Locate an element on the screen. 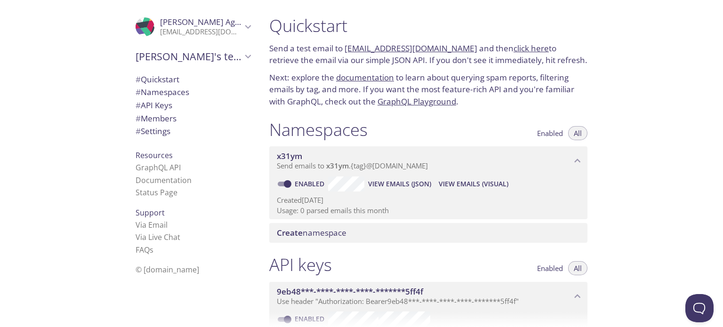  div: Create namespace is located at coordinates (428, 233).